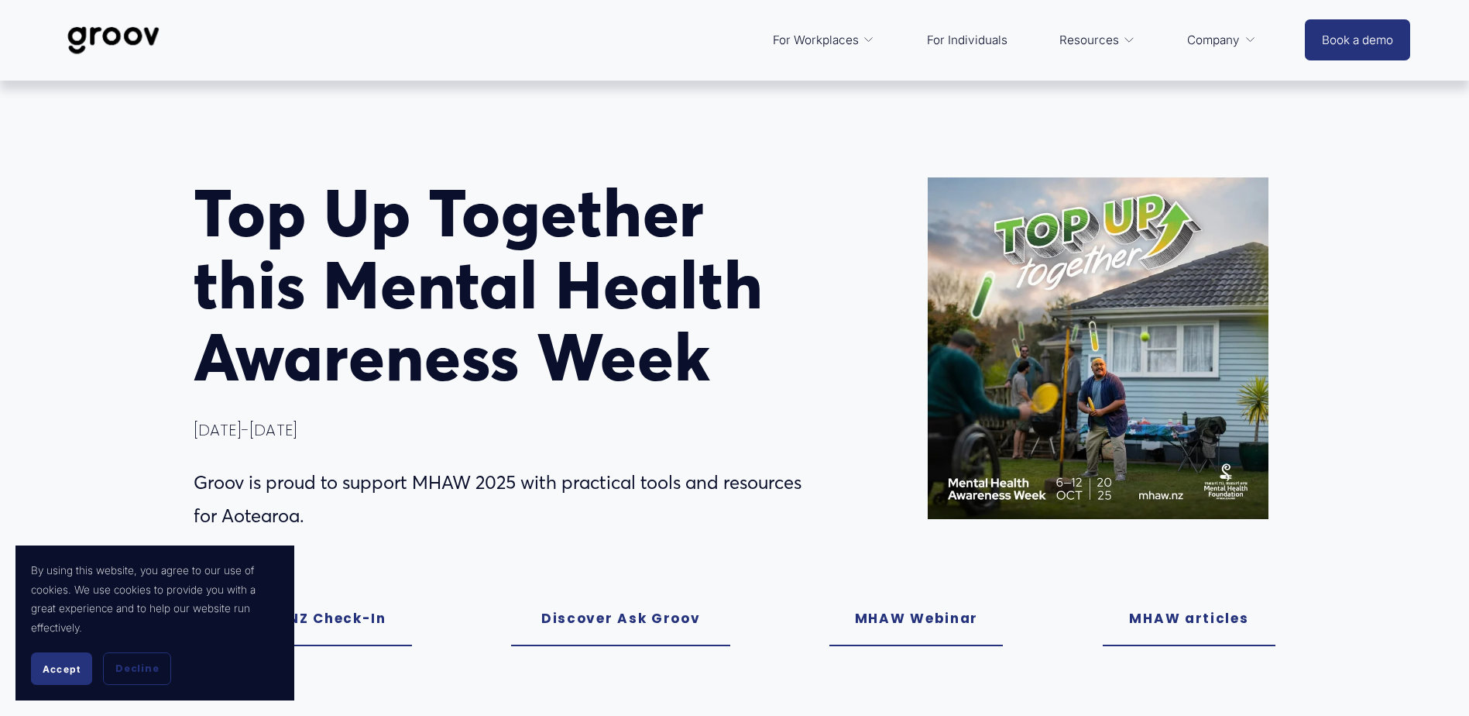 Image resolution: width=1469 pixels, height=716 pixels. What do you see at coordinates (1089, 40) in the screenshot?
I see `span: Resources` at bounding box center [1089, 40].